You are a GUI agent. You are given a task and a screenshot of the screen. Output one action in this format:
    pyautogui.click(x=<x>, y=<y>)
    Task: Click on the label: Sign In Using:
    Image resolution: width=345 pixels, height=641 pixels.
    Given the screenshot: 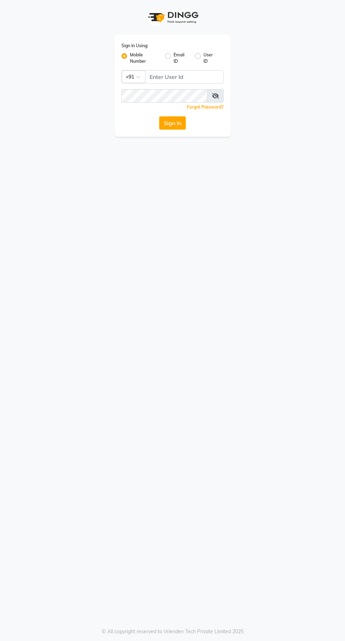 What is the action you would take?
    pyautogui.click(x=135, y=46)
    